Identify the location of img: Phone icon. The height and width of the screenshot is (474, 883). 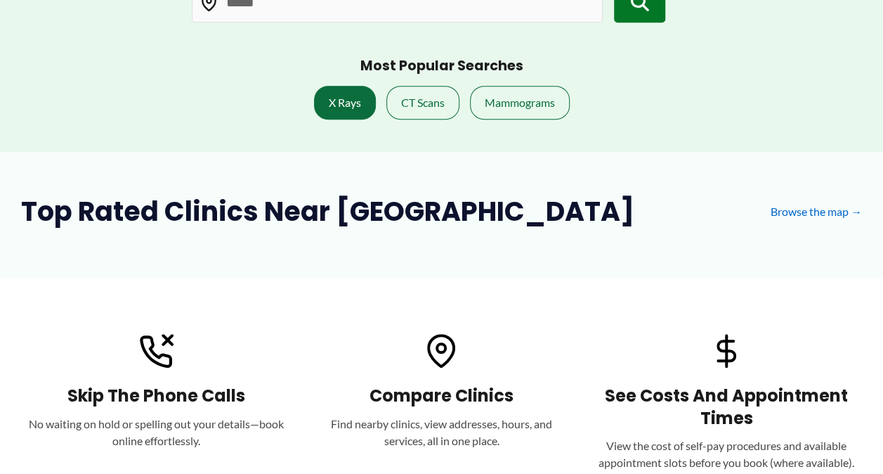
(157, 351).